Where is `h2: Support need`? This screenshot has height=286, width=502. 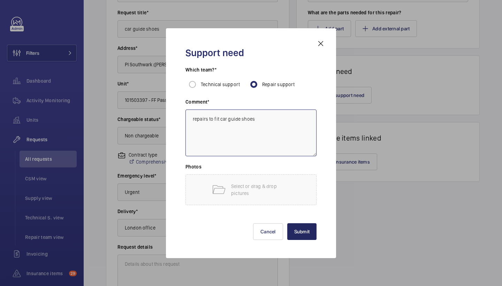 h2: Support need is located at coordinates (251, 53).